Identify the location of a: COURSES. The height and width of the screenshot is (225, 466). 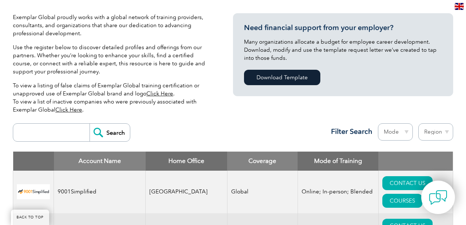
(402, 201).